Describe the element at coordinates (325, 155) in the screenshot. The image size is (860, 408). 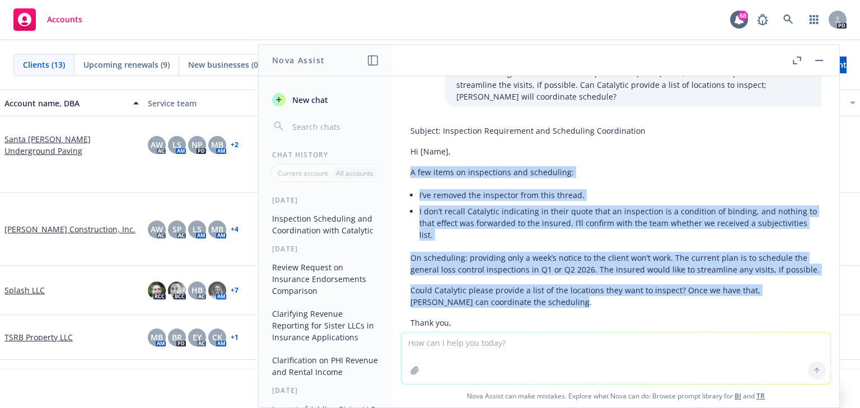
I see `div: Chat History` at that location.